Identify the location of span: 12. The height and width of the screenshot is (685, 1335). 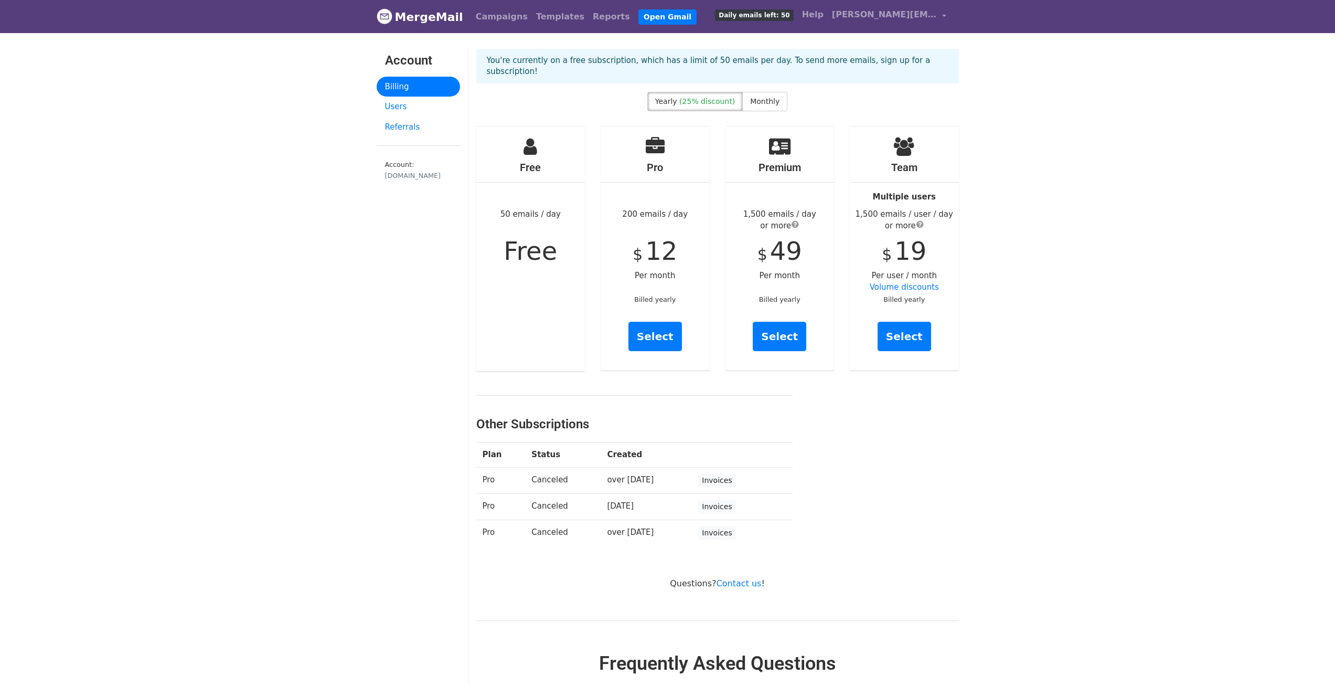
(661, 251).